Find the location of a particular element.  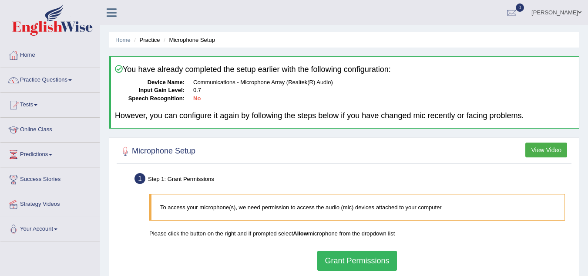

dt: Input Gain Level: is located at coordinates (150, 90).